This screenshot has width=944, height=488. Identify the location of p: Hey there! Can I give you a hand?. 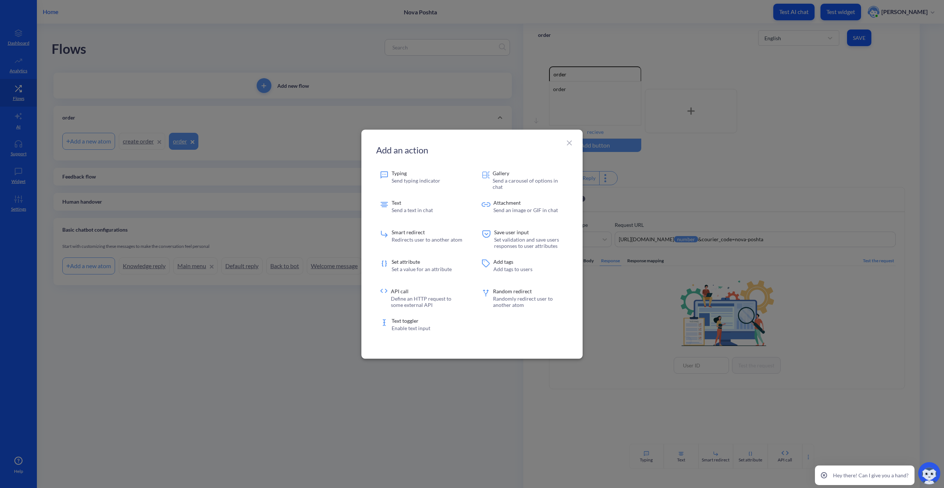
(870, 475).